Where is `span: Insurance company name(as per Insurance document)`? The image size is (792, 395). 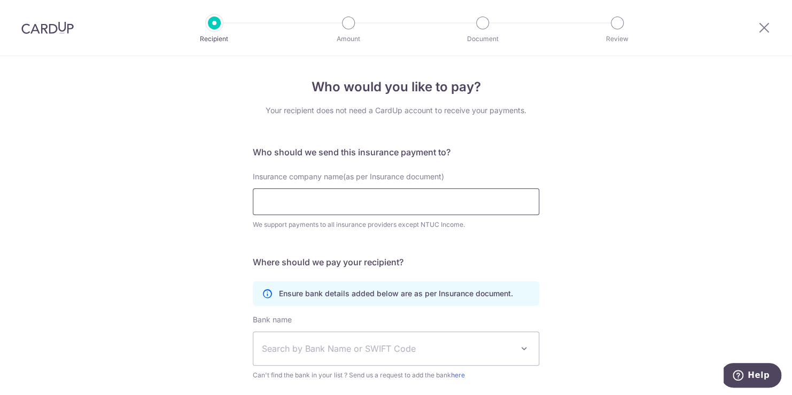
span: Insurance company name(as per Insurance document) is located at coordinates (348, 176).